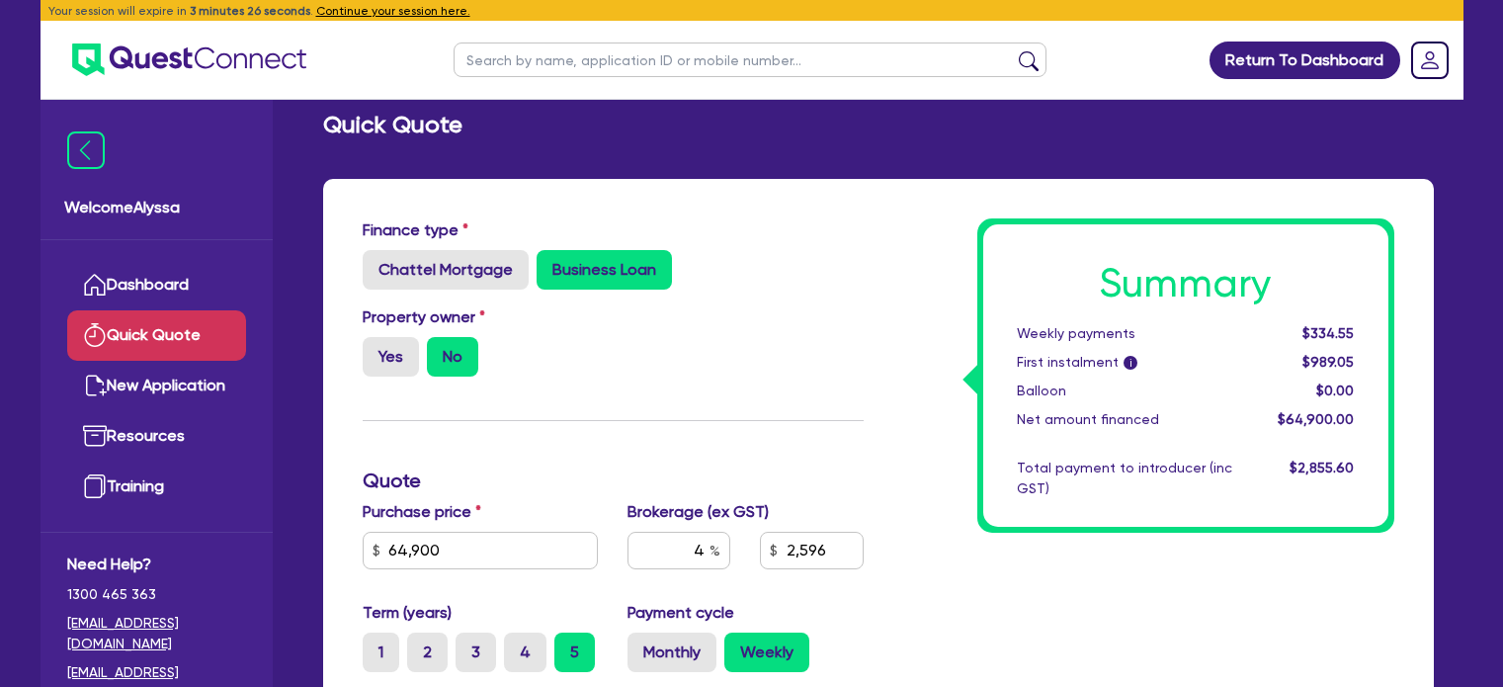 The width and height of the screenshot is (1503, 687). Describe the element at coordinates (156, 564) in the screenshot. I see `span: Need Help?` at that location.